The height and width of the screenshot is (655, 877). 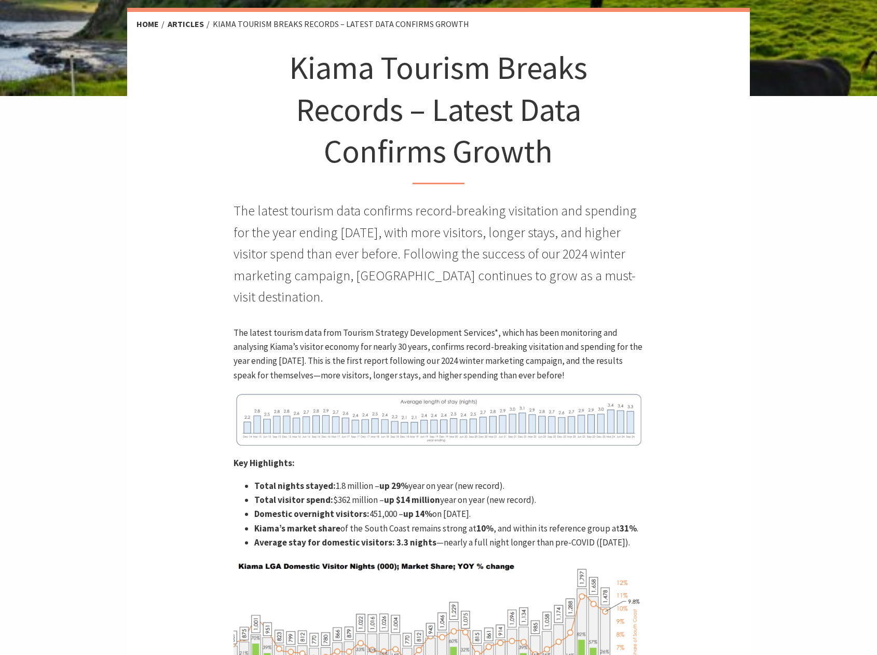 What do you see at coordinates (294, 500) in the screenshot?
I see `strong: Total visitor spend:` at bounding box center [294, 500].